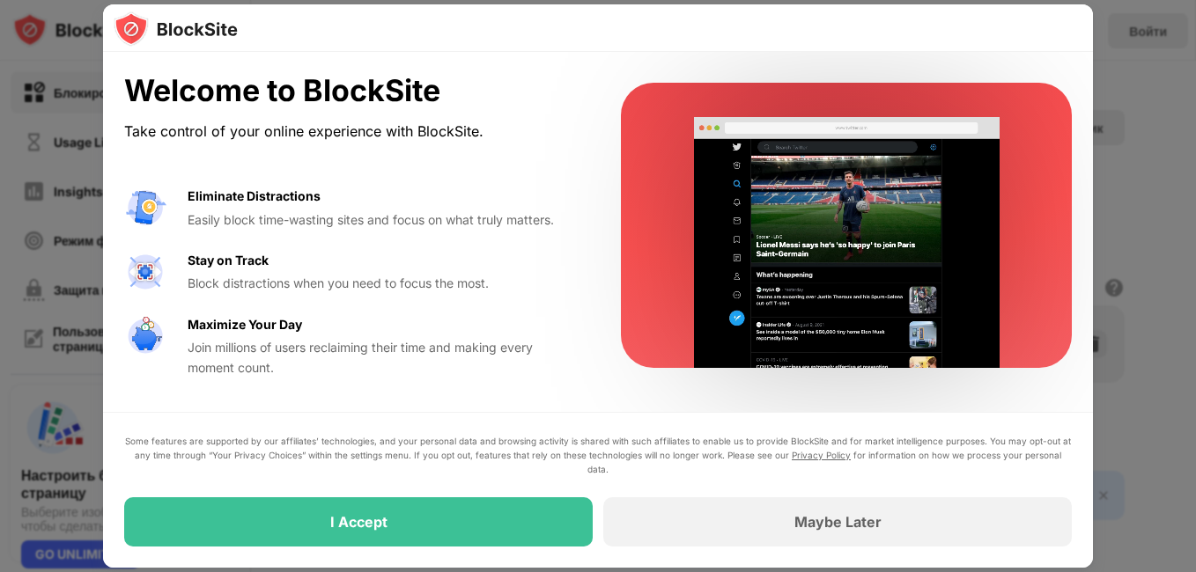 The width and height of the screenshot is (1196, 572). Describe the element at coordinates (383, 357) in the screenshot. I see `div: Join millions of users reclaiming their time and making every moment count.` at that location.